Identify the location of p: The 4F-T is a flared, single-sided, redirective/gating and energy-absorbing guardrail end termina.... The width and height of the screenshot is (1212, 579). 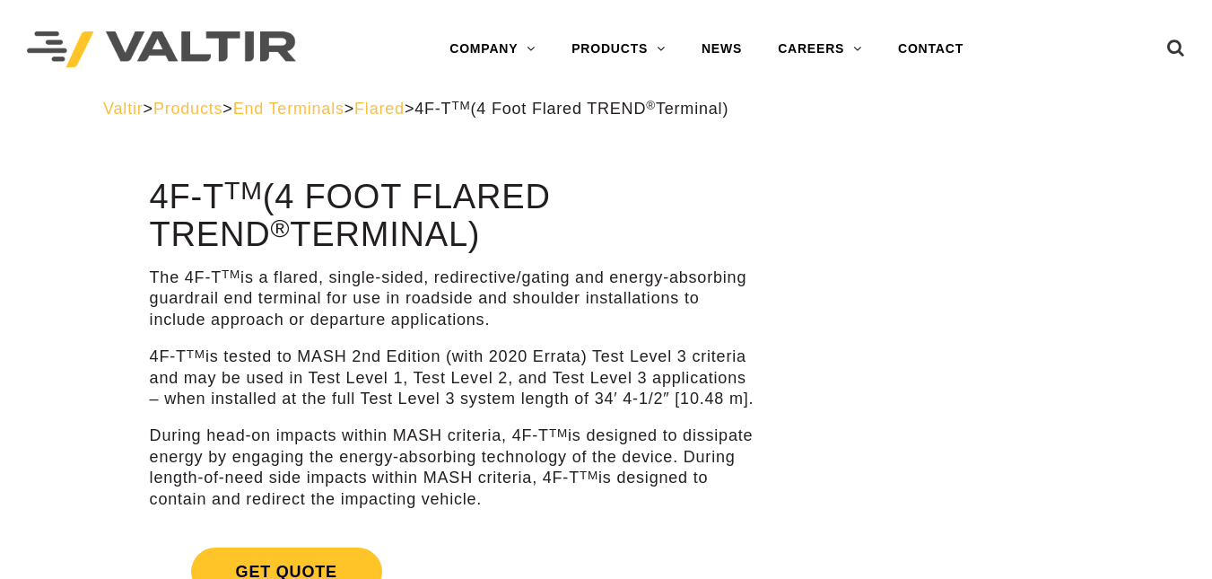
(455, 299).